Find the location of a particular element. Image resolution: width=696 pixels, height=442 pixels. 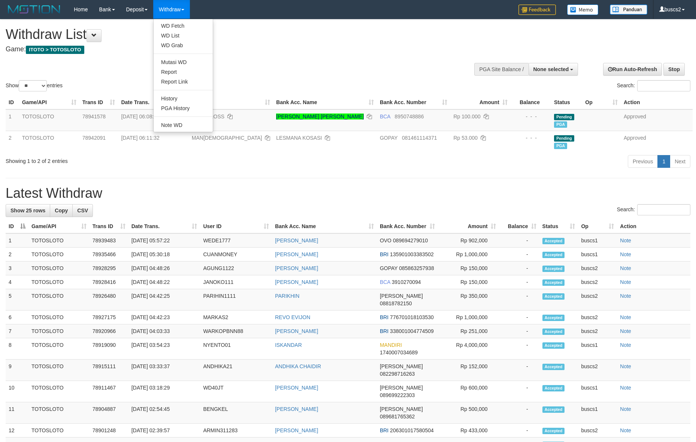

td: 78919090 is located at coordinates (109, 349).